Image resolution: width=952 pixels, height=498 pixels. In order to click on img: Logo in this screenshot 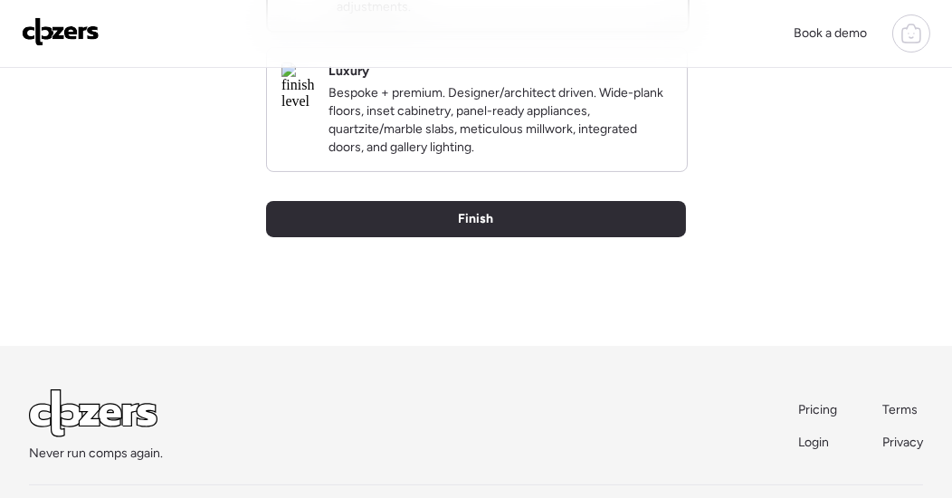, I will do `click(61, 32)`.